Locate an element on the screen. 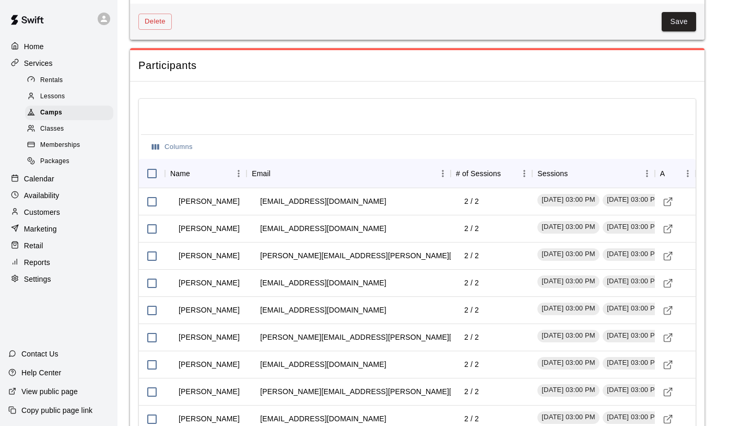  a: Settings is located at coordinates (59, 279).